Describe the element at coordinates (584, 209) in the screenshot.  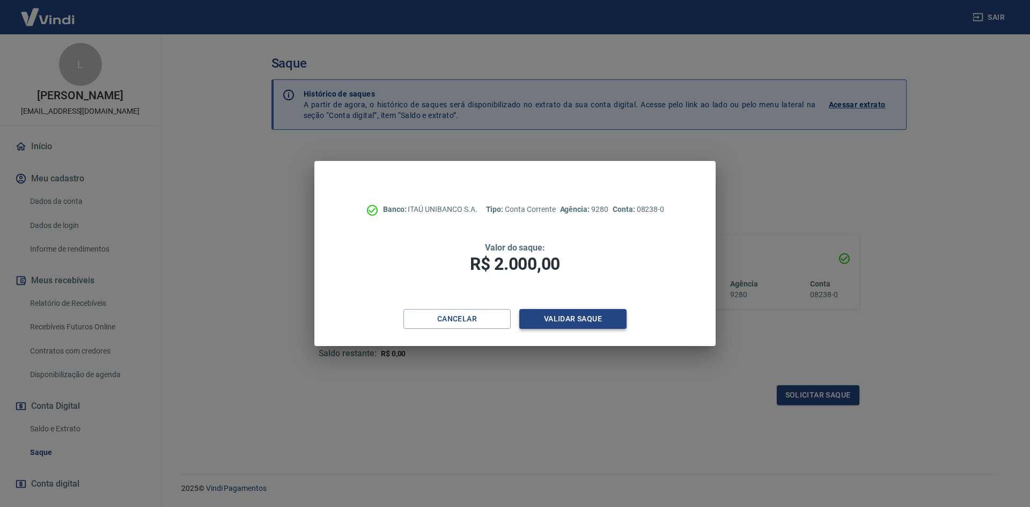
I see `p: 9280` at that location.